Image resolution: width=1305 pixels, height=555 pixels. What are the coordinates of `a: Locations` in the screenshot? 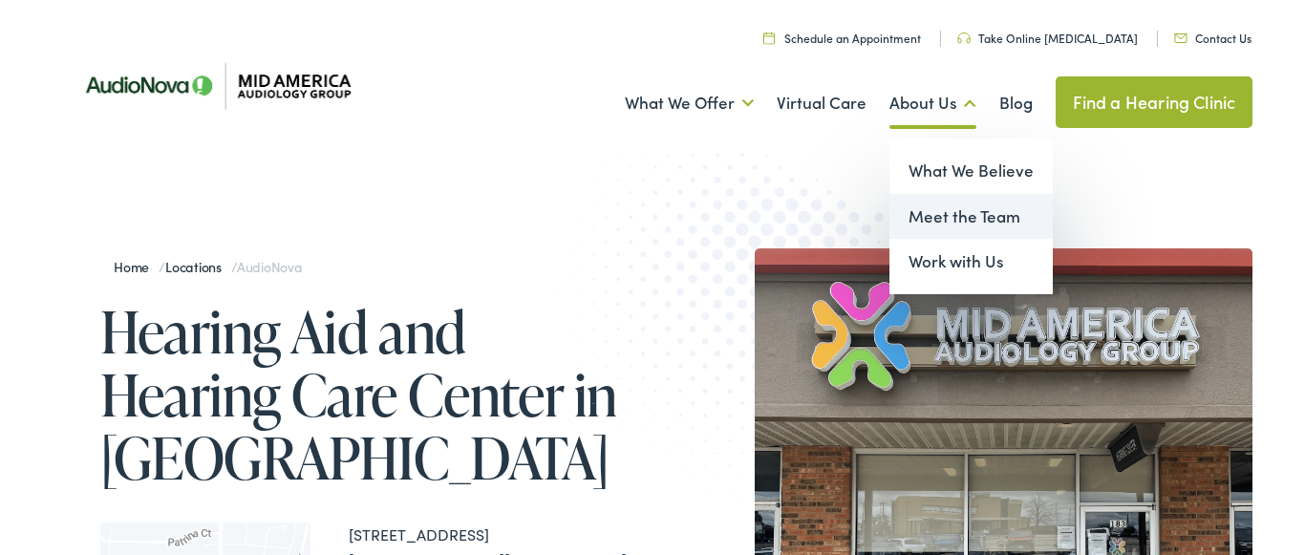 It's located at (198, 266).